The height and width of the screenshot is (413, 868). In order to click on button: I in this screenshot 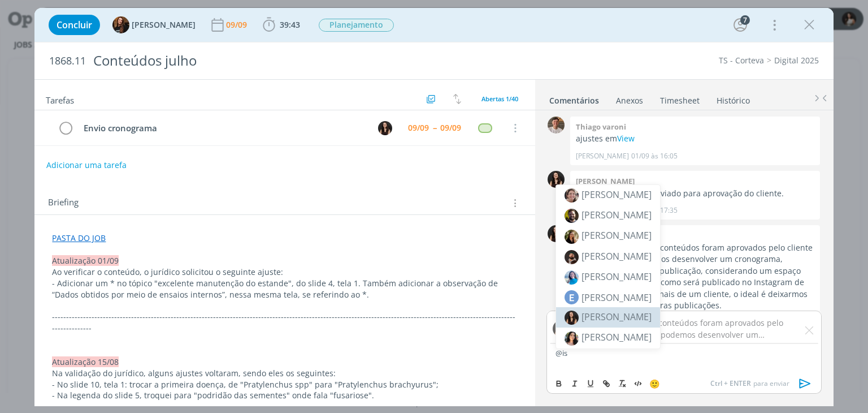, I will do `click(386, 128)`.